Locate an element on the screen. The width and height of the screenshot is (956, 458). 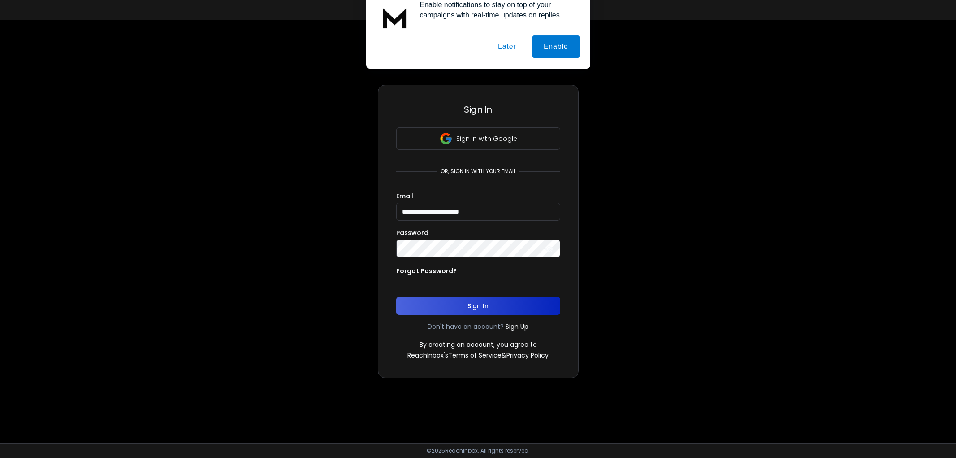
p: ReachInbox's & is located at coordinates (478, 355).